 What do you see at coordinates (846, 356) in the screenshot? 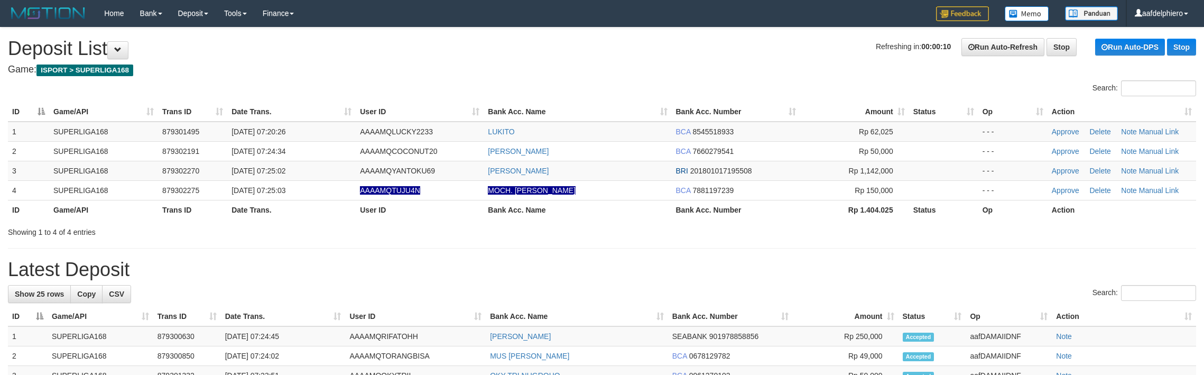
I see `td: Rp 49,000` at bounding box center [846, 356].